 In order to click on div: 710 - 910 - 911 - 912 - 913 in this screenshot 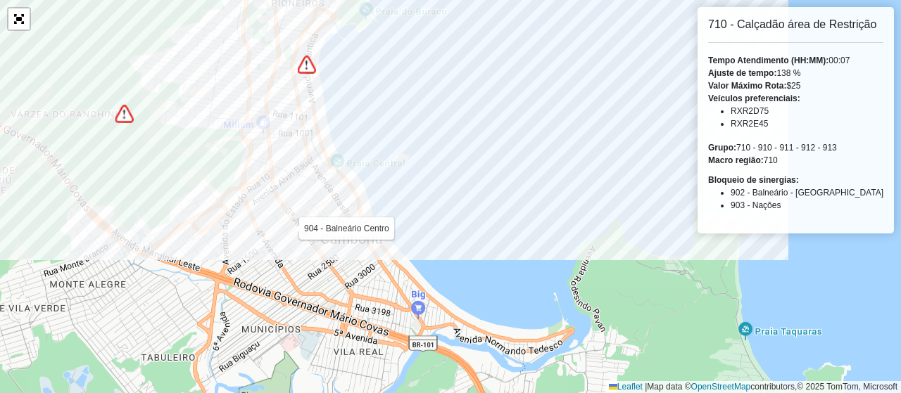, I will do `click(795, 148)`.